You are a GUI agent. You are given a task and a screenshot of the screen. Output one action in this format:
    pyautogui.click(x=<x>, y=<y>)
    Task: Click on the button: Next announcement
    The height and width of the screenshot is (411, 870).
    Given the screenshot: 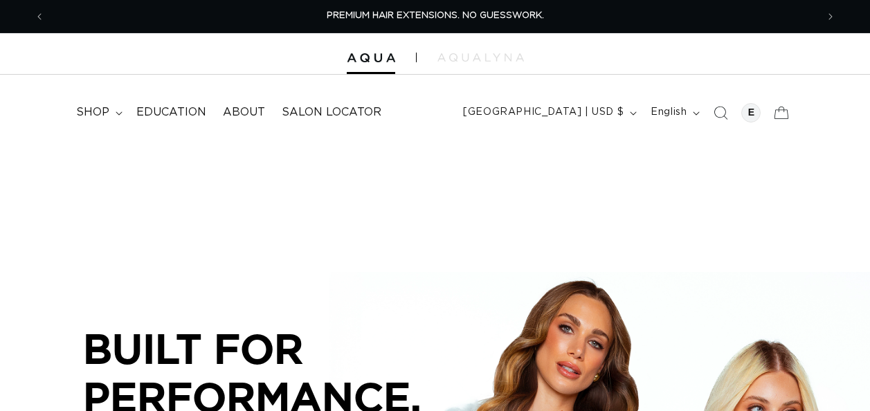 What is the action you would take?
    pyautogui.click(x=831, y=17)
    